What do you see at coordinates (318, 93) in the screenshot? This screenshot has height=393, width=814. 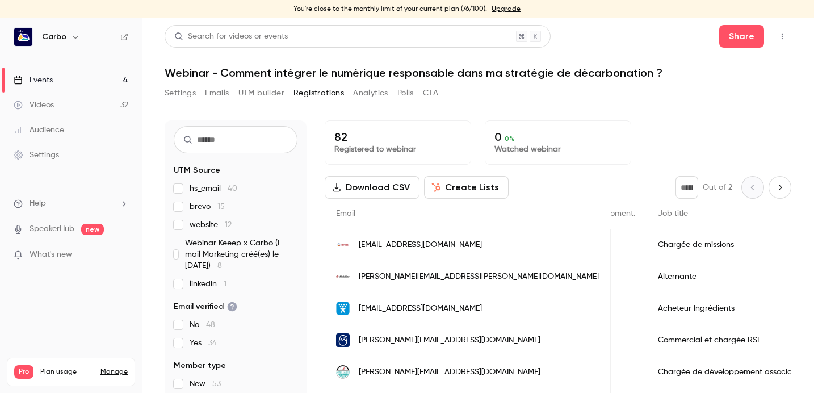 I see `button: Registrations` at bounding box center [318, 93].